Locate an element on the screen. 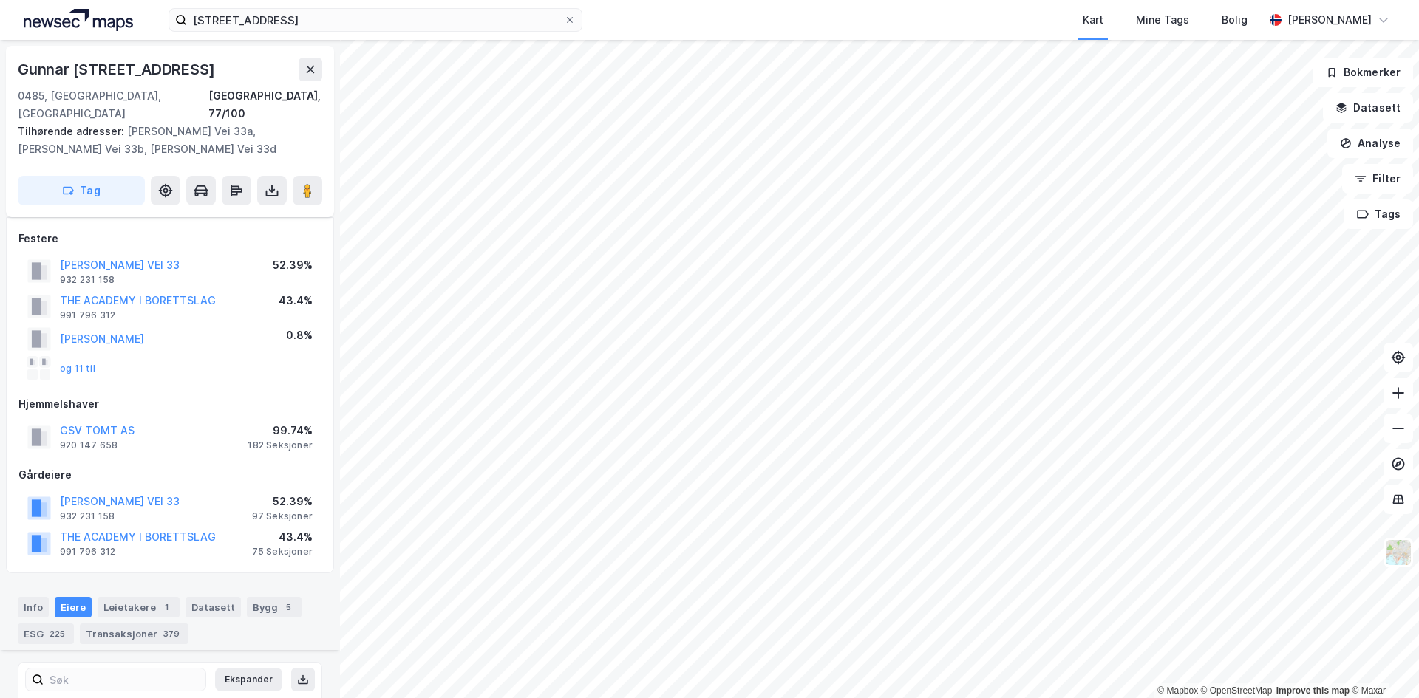 The width and height of the screenshot is (1419, 698). div: 182 Seksjoner is located at coordinates (280, 446).